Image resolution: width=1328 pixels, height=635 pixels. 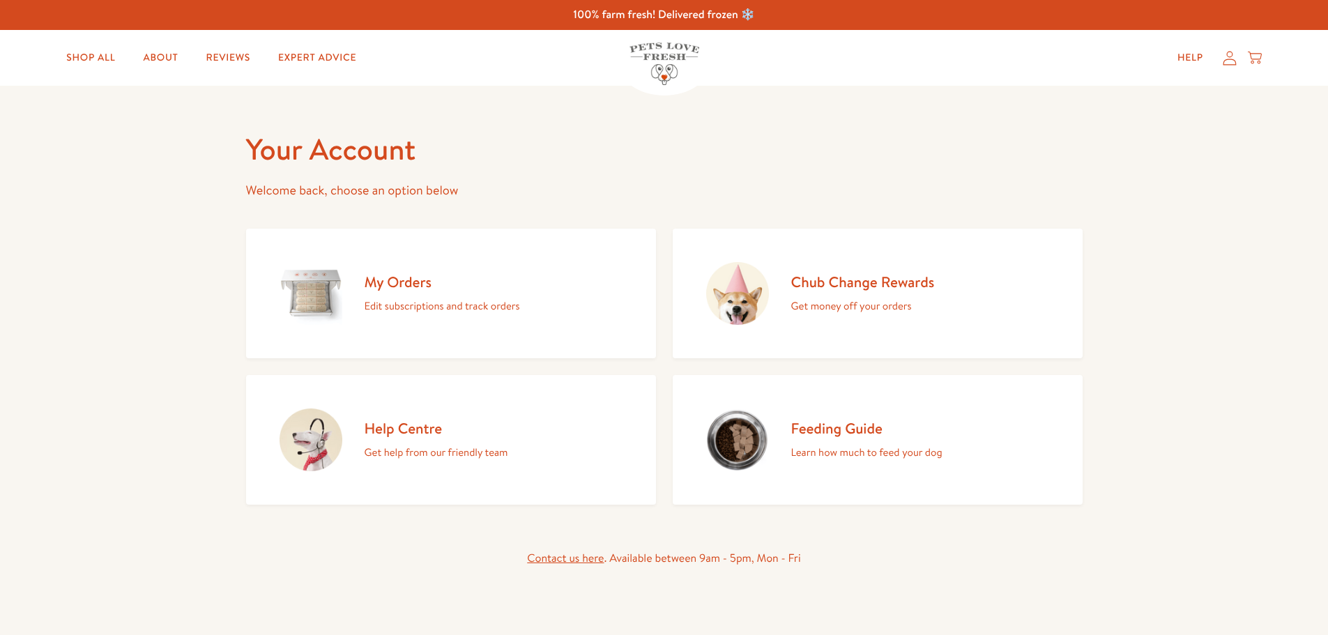 What do you see at coordinates (565, 558) in the screenshot?
I see `a: Contact us here` at bounding box center [565, 558].